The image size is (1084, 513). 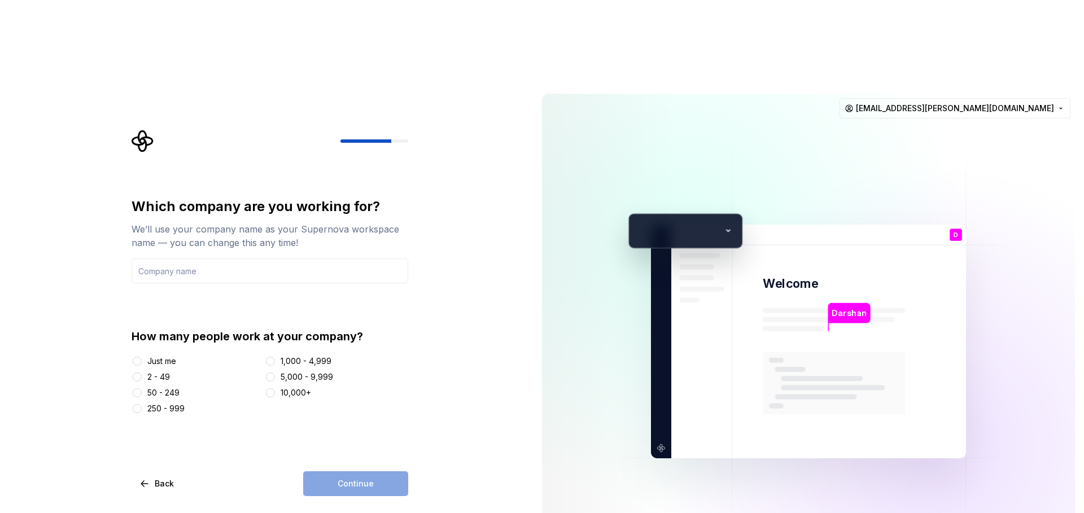 I want to click on span: Back, so click(x=164, y=484).